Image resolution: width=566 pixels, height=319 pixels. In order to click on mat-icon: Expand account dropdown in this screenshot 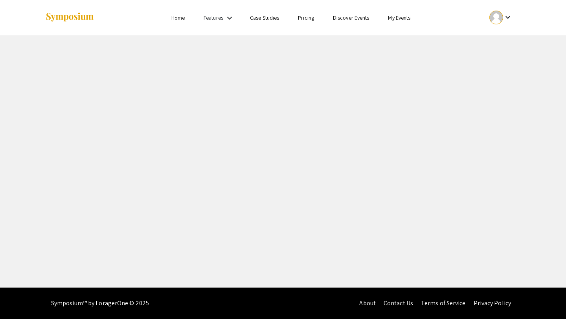, I will do `click(508, 17)`.